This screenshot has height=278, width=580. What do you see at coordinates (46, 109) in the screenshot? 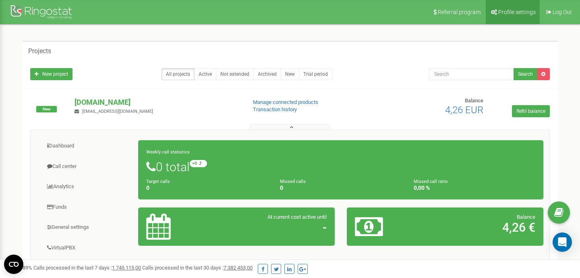
I see `span: New` at bounding box center [46, 109].